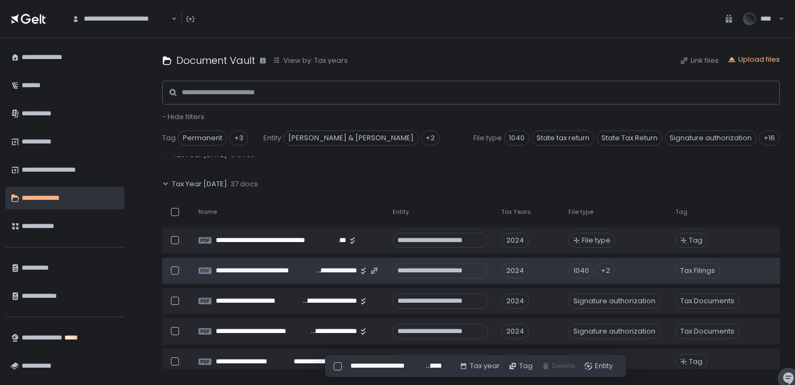  Describe the element at coordinates (310, 61) in the screenshot. I see `div: View by: Tax years` at that location.